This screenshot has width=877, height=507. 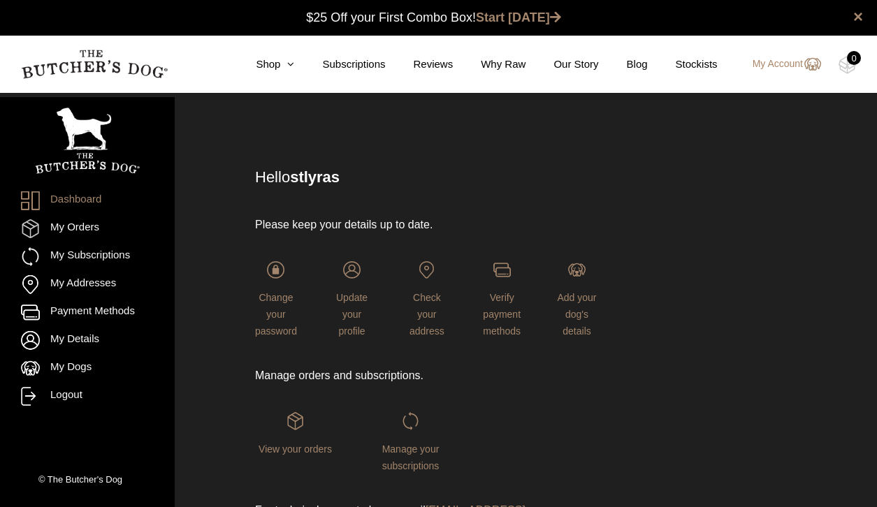 What do you see at coordinates (87, 257) in the screenshot?
I see `a: My Subscriptions` at bounding box center [87, 257].